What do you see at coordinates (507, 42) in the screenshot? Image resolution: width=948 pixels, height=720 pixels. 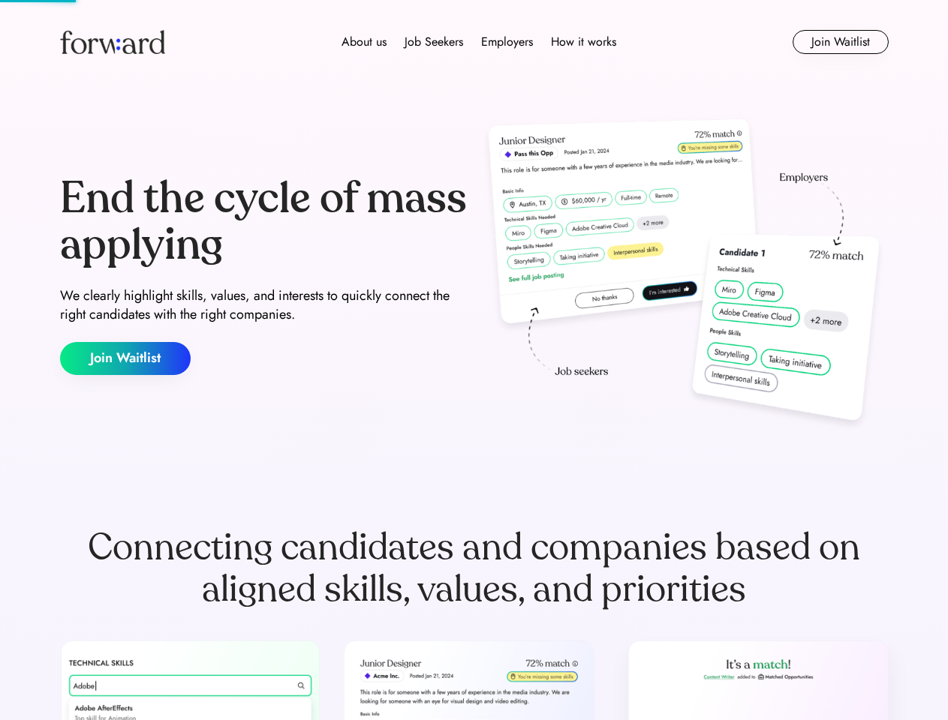 I see `div: Employers` at bounding box center [507, 42].